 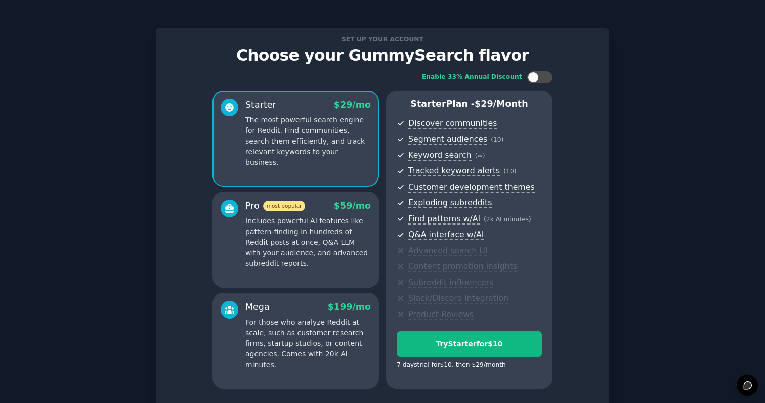 What do you see at coordinates (469, 104) in the screenshot?
I see `p: Starter Plan -` at bounding box center [469, 104].